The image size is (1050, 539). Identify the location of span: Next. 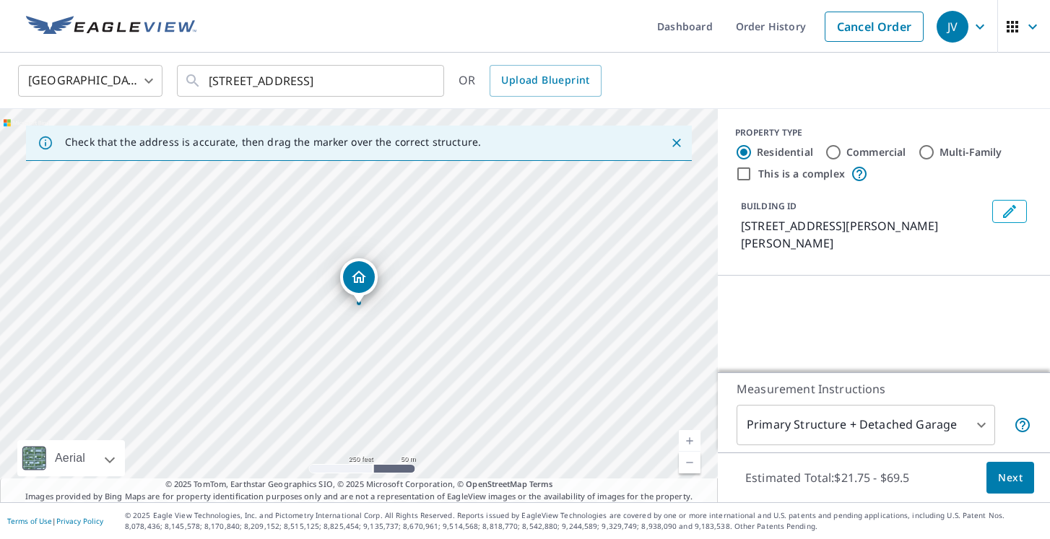
(1010, 478).